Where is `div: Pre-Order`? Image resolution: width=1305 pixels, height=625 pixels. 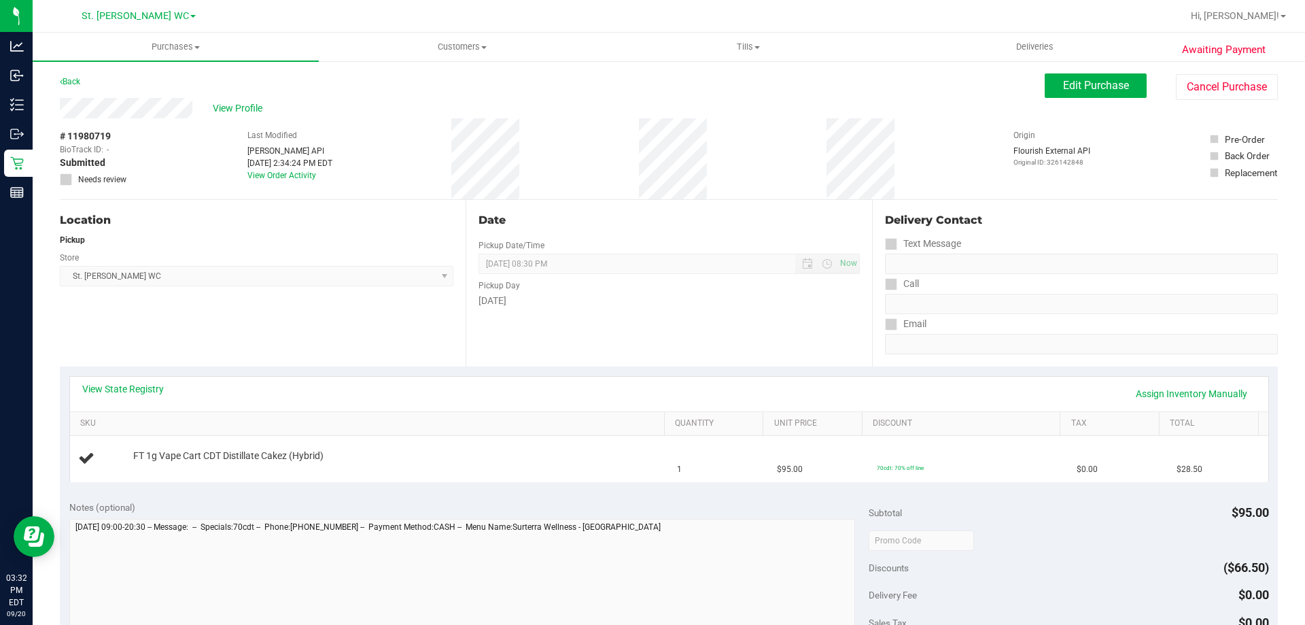
div: Pre-Order is located at coordinates (1245, 139).